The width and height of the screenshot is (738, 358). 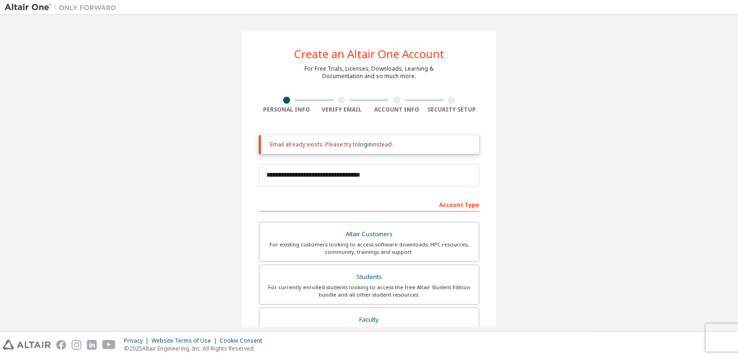 What do you see at coordinates (196, 348) in the screenshot?
I see `p: © 2025 Altair Engineering, Inc. All Rights Reserved.` at bounding box center [196, 348].